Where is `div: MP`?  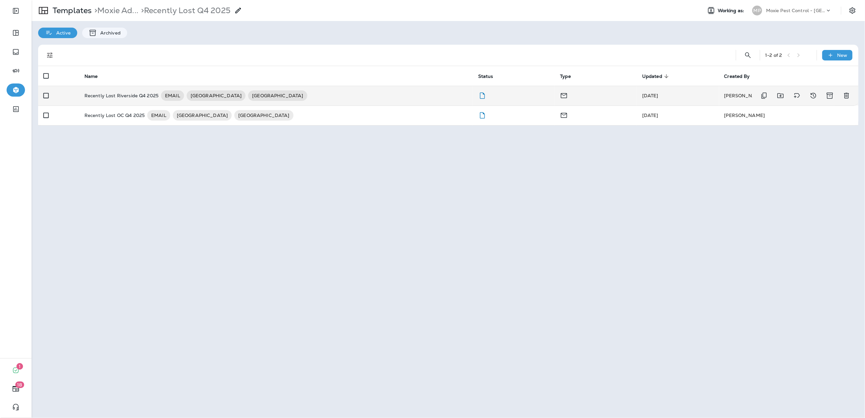 div: MP is located at coordinates (757, 11).